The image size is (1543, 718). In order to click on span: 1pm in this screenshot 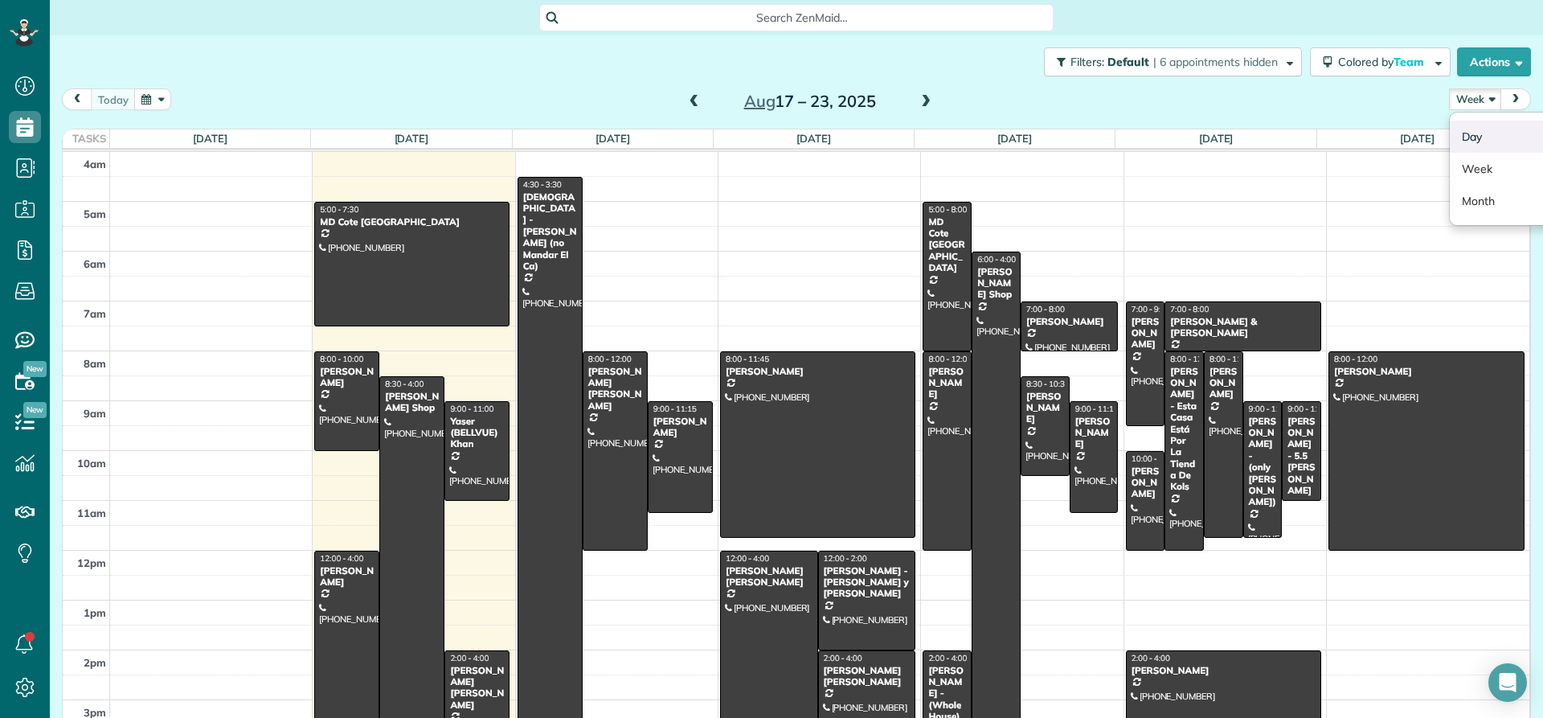, I will do `click(95, 612)`.